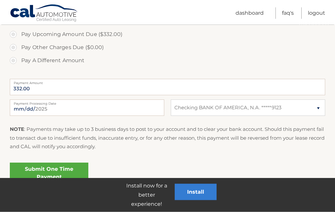  I want to click on strong: NOTE, so click(17, 129).